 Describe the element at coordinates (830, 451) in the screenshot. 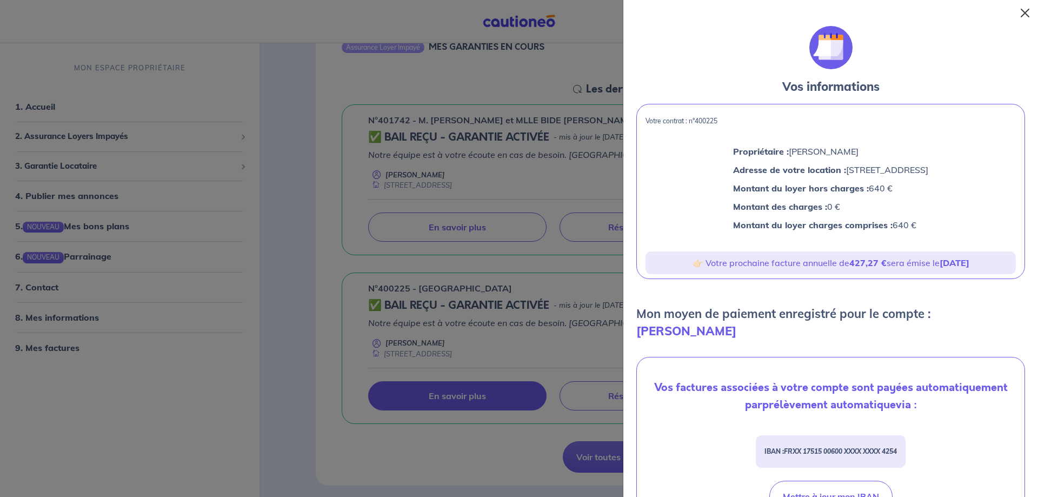

I see `strong: IBAN :` at that location.